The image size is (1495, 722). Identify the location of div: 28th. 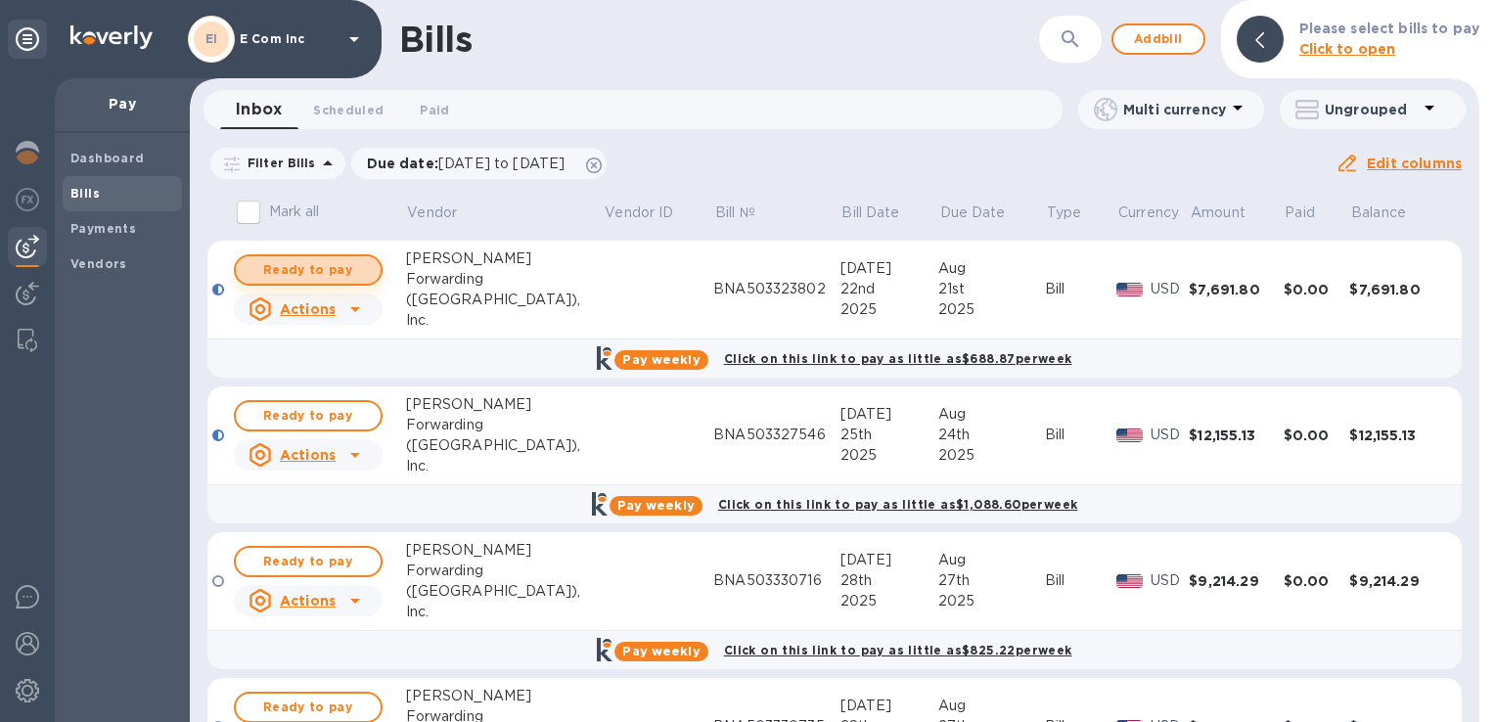
(889, 580).